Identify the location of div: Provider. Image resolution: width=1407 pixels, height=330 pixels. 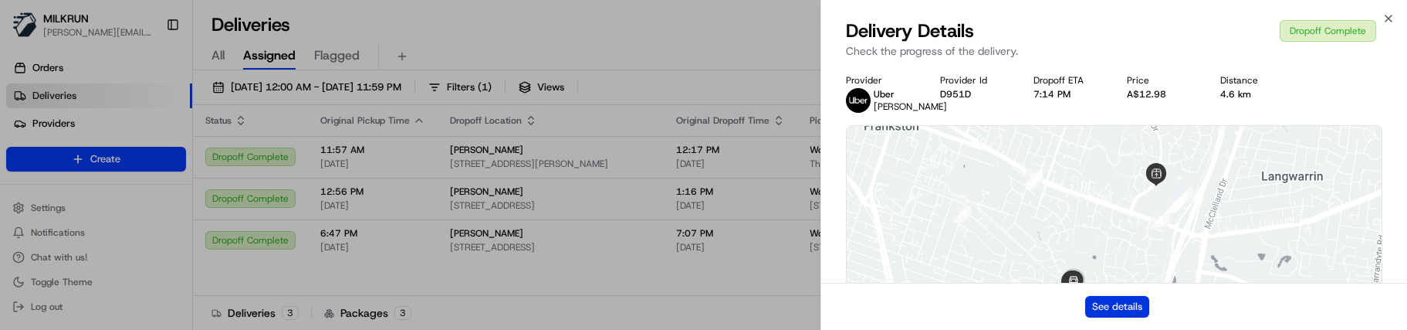
(880, 80).